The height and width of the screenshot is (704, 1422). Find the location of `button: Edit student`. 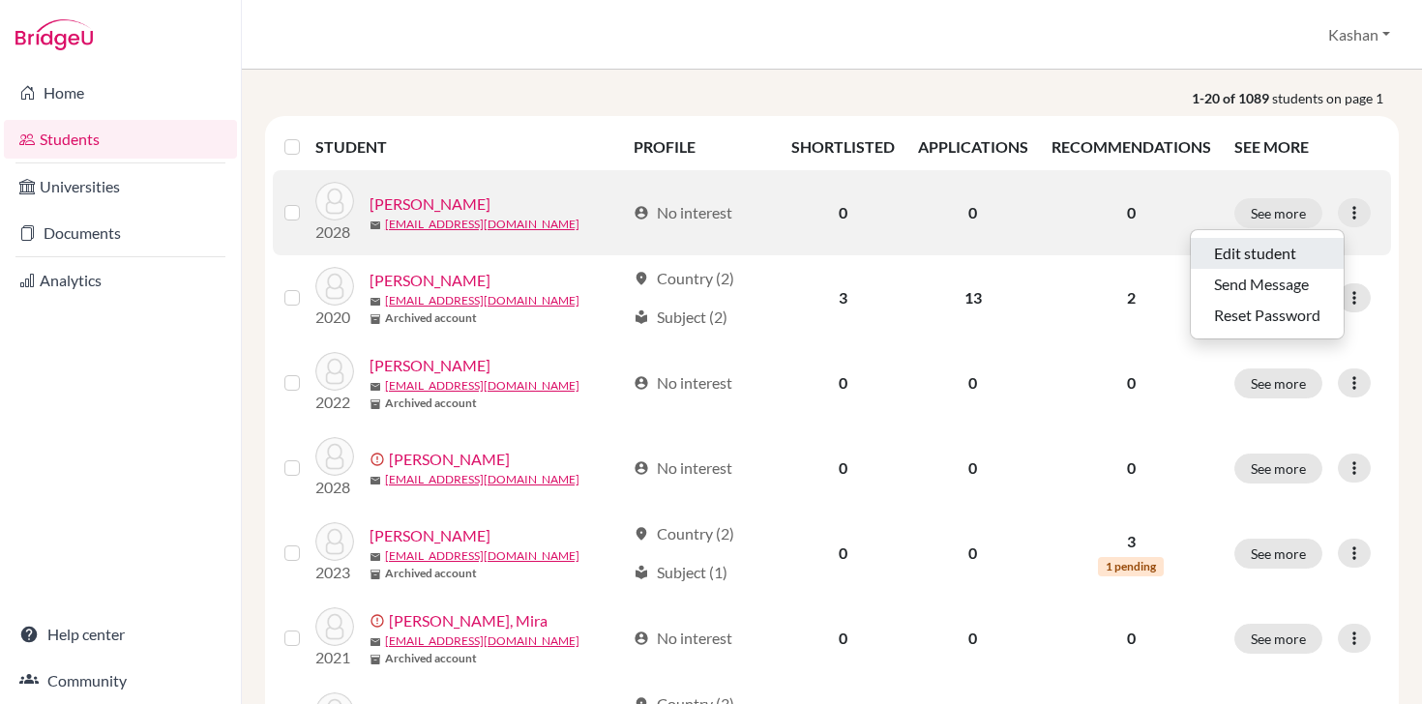

button: Edit student is located at coordinates (1267, 253).